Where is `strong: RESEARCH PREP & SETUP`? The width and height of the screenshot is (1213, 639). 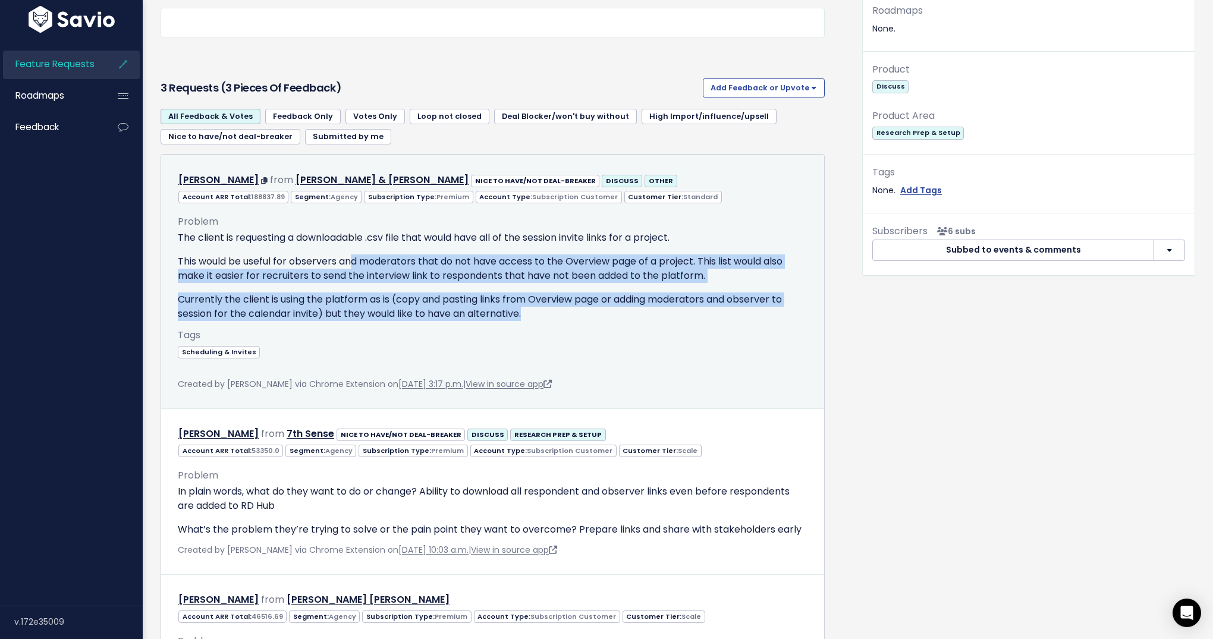
strong: RESEARCH PREP & SETUP is located at coordinates (558, 435).